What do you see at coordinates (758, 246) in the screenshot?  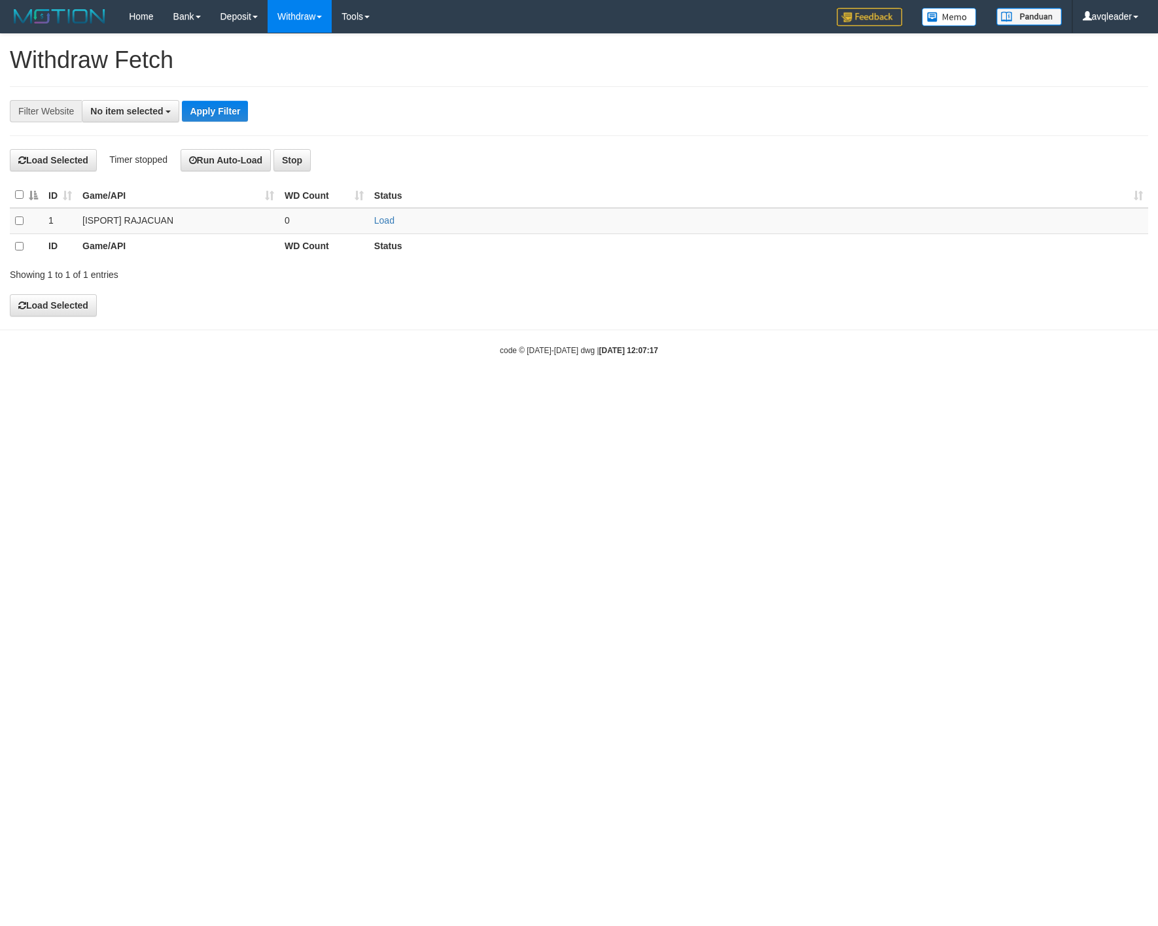 I see `th: Status` at bounding box center [758, 246].